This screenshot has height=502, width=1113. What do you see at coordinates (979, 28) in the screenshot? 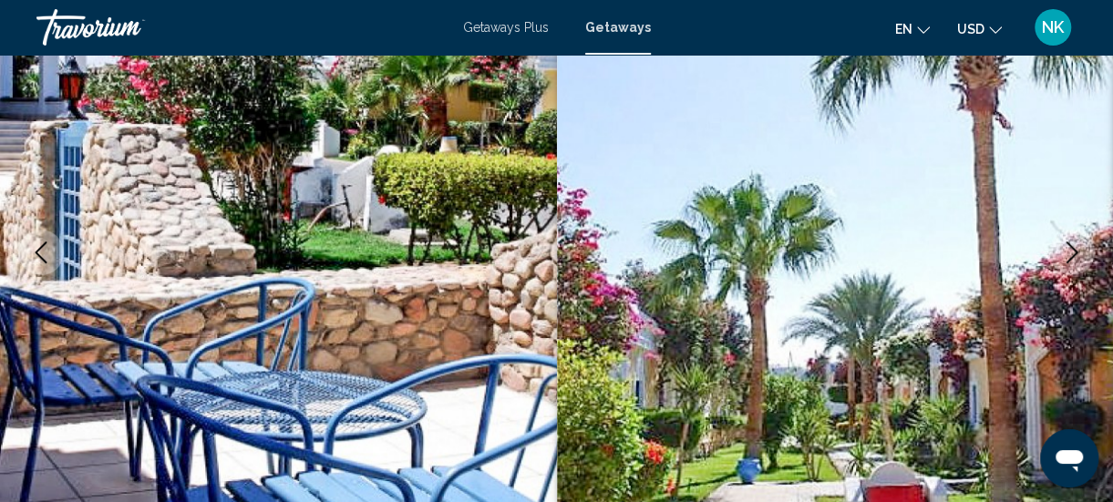
I see `button: Change currency` at bounding box center [979, 28].